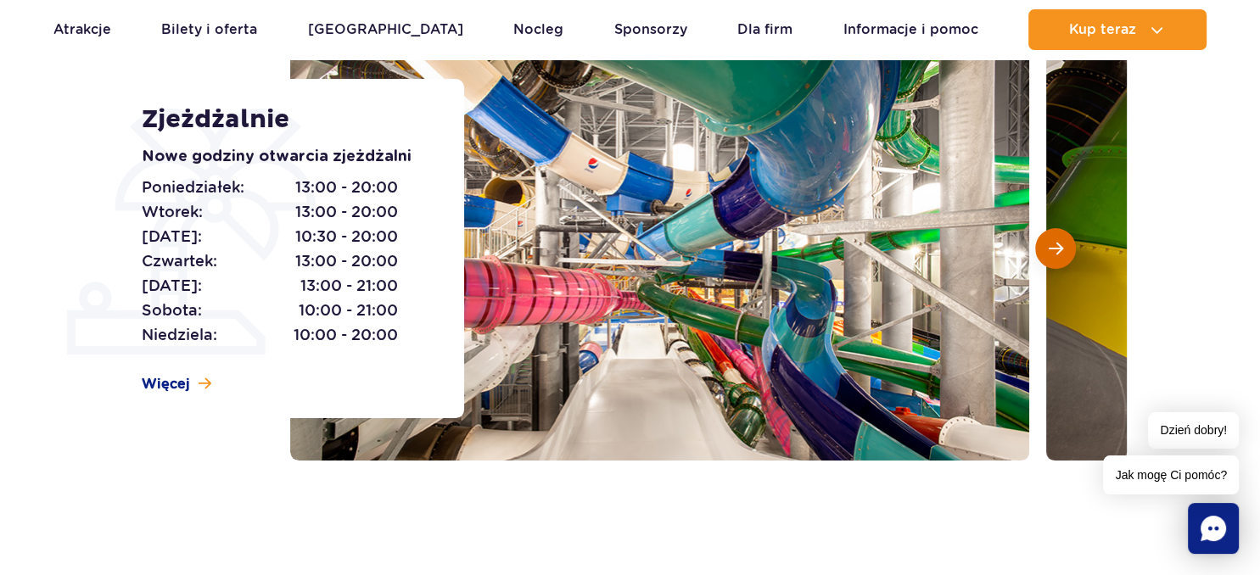 Image resolution: width=1260 pixels, height=575 pixels. Describe the element at coordinates (910, 30) in the screenshot. I see `a: Informacje i pomoc` at that location.